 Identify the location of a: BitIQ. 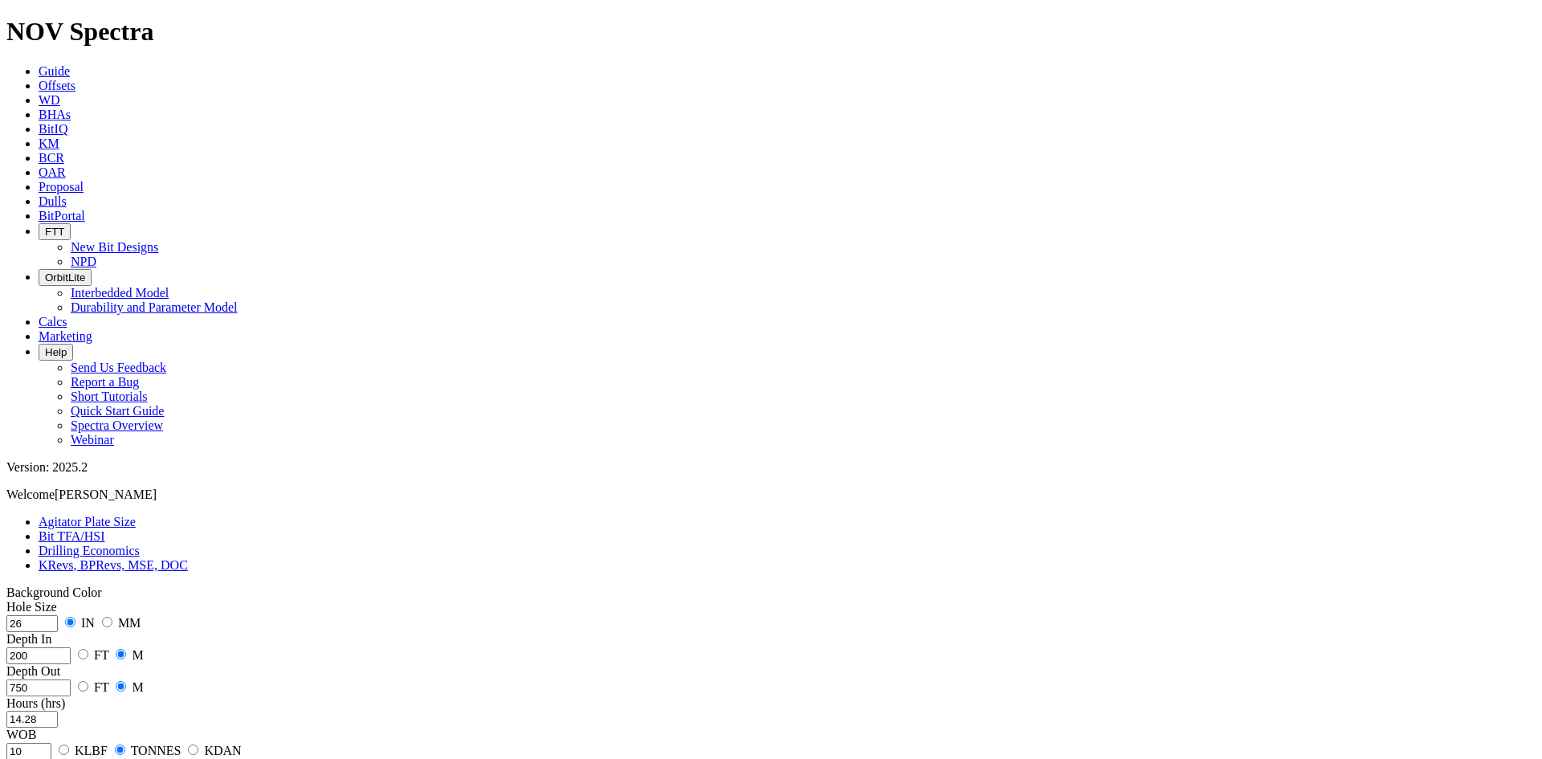
(53, 128).